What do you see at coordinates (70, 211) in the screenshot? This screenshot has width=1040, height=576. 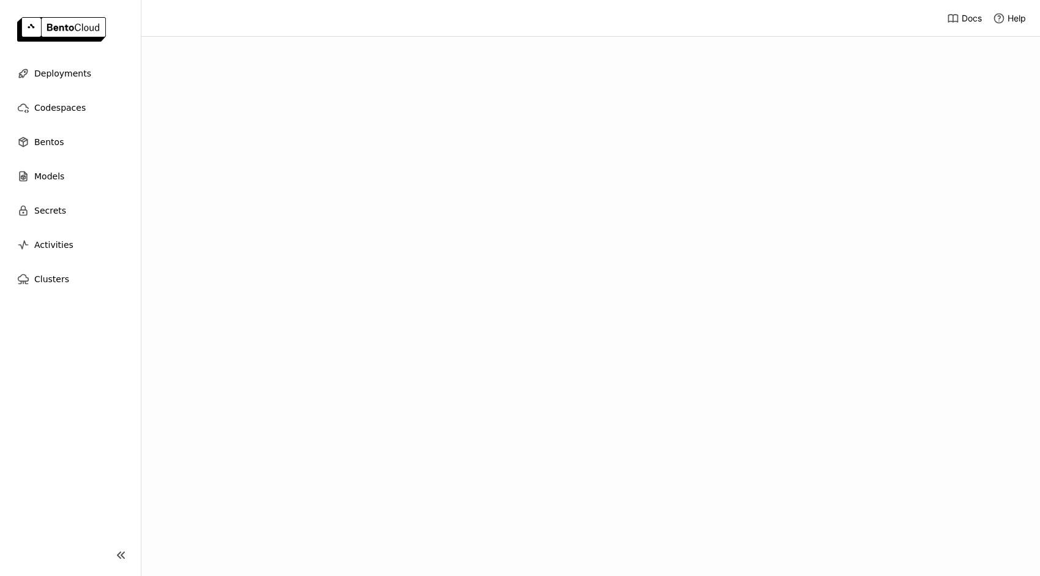 I see `a: Secrets` at bounding box center [70, 211].